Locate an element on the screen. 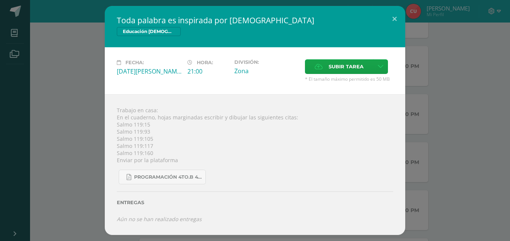 The width and height of the screenshot is (510, 241). div: Trabajo en casa: En el cuaderno, hojas marginadas escribir y dibujar las siguientes citas: Salmo ... is located at coordinates (255, 165).